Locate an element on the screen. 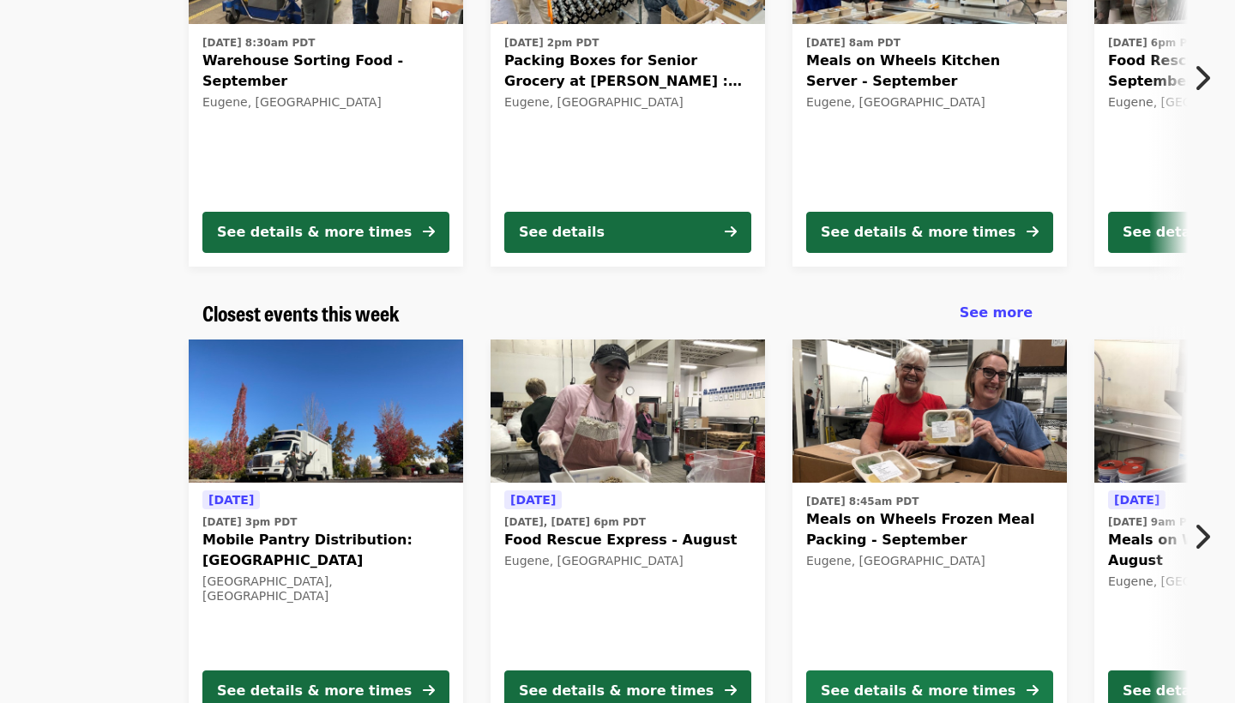  div: Closest events this week is located at coordinates (617, 313).